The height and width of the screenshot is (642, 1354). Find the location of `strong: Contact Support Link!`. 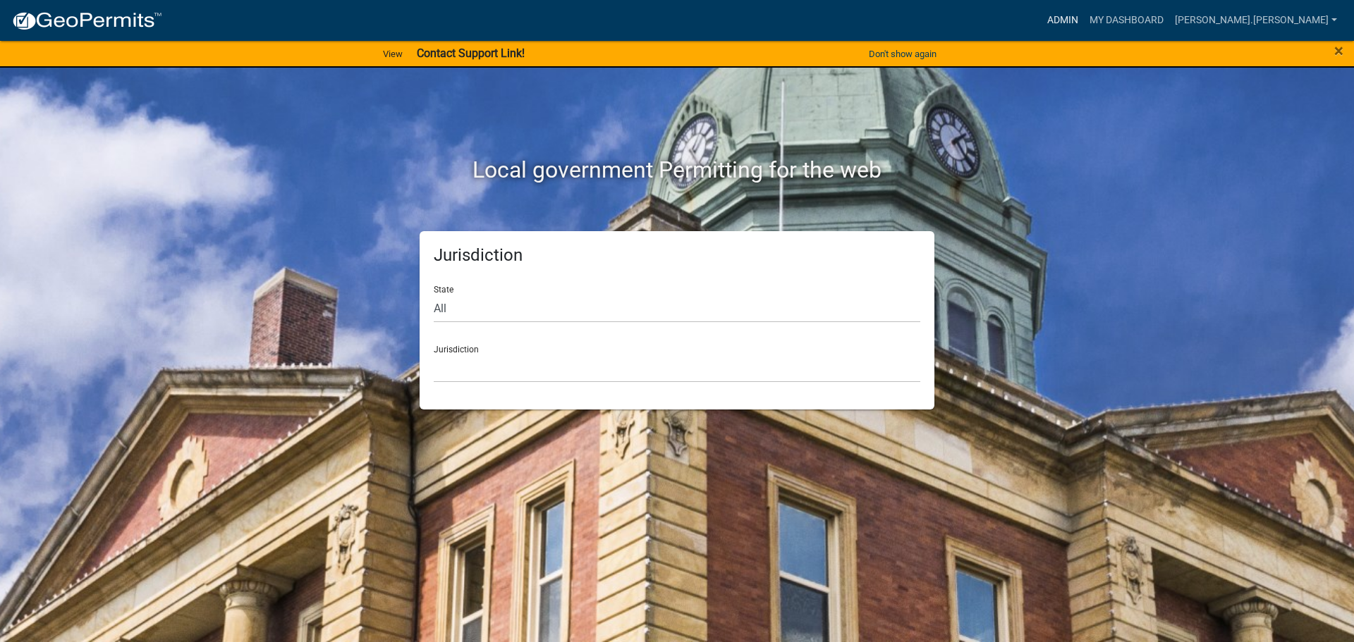

strong: Contact Support Link! is located at coordinates (470, 53).